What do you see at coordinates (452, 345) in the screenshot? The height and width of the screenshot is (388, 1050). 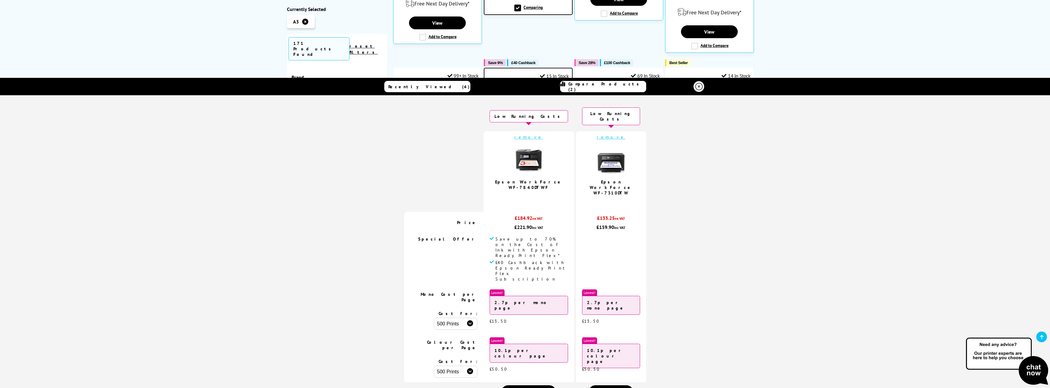 I see `span: Colour Cost per Page` at bounding box center [452, 345].